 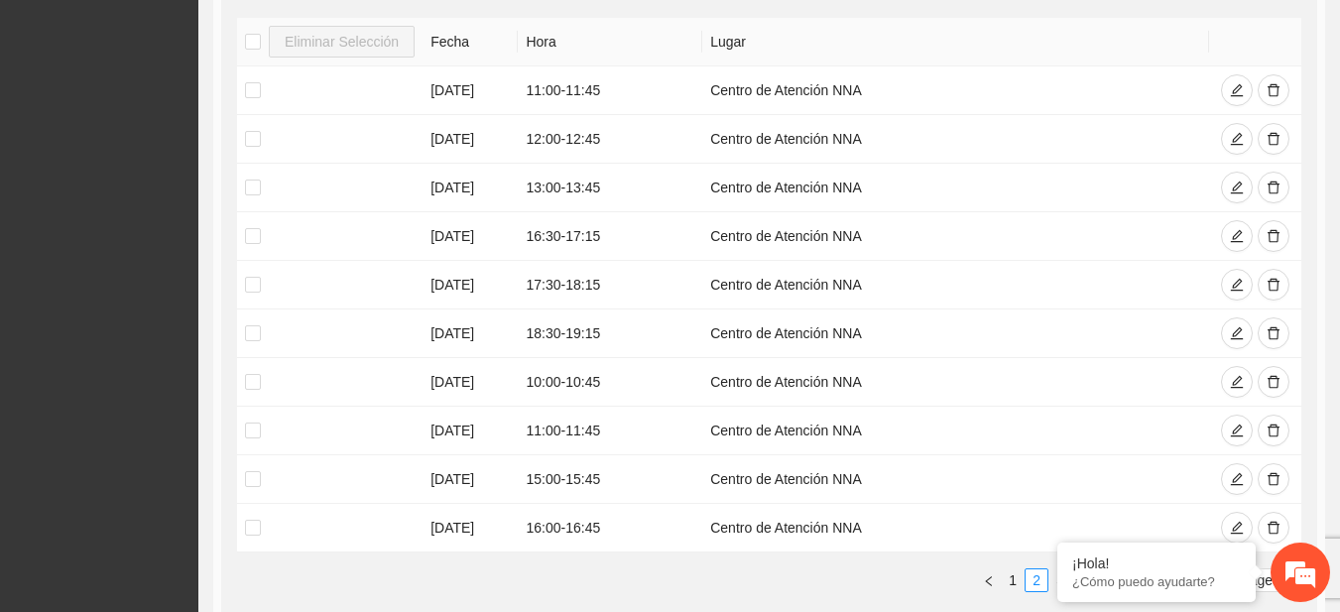 What do you see at coordinates (610, 236) in the screenshot?
I see `td: 16:30 - 17:15` at bounding box center [610, 236].